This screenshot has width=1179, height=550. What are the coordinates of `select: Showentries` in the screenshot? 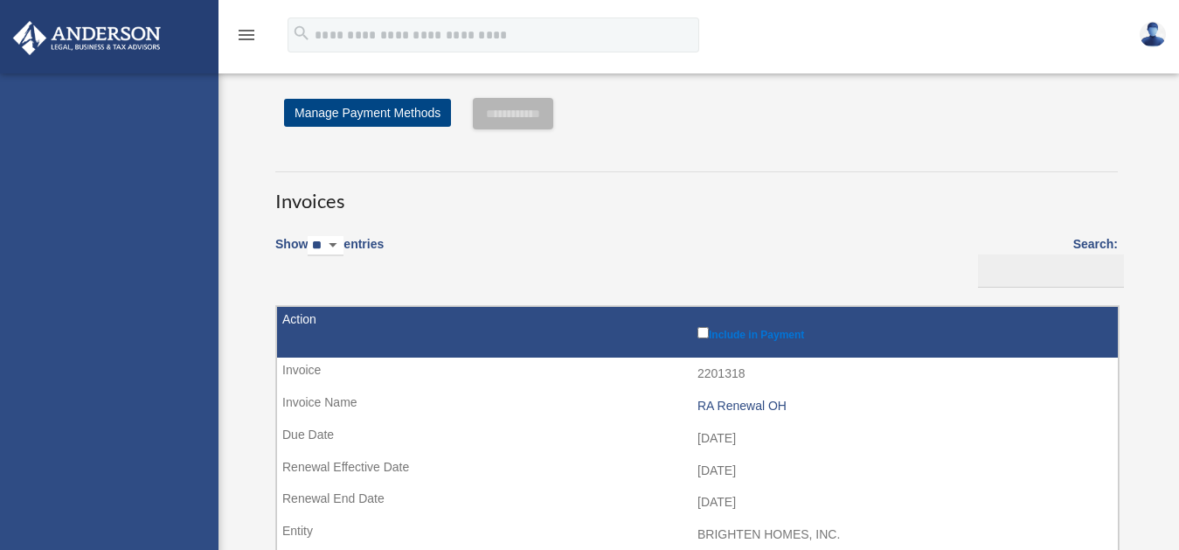 It's located at (325, 246).